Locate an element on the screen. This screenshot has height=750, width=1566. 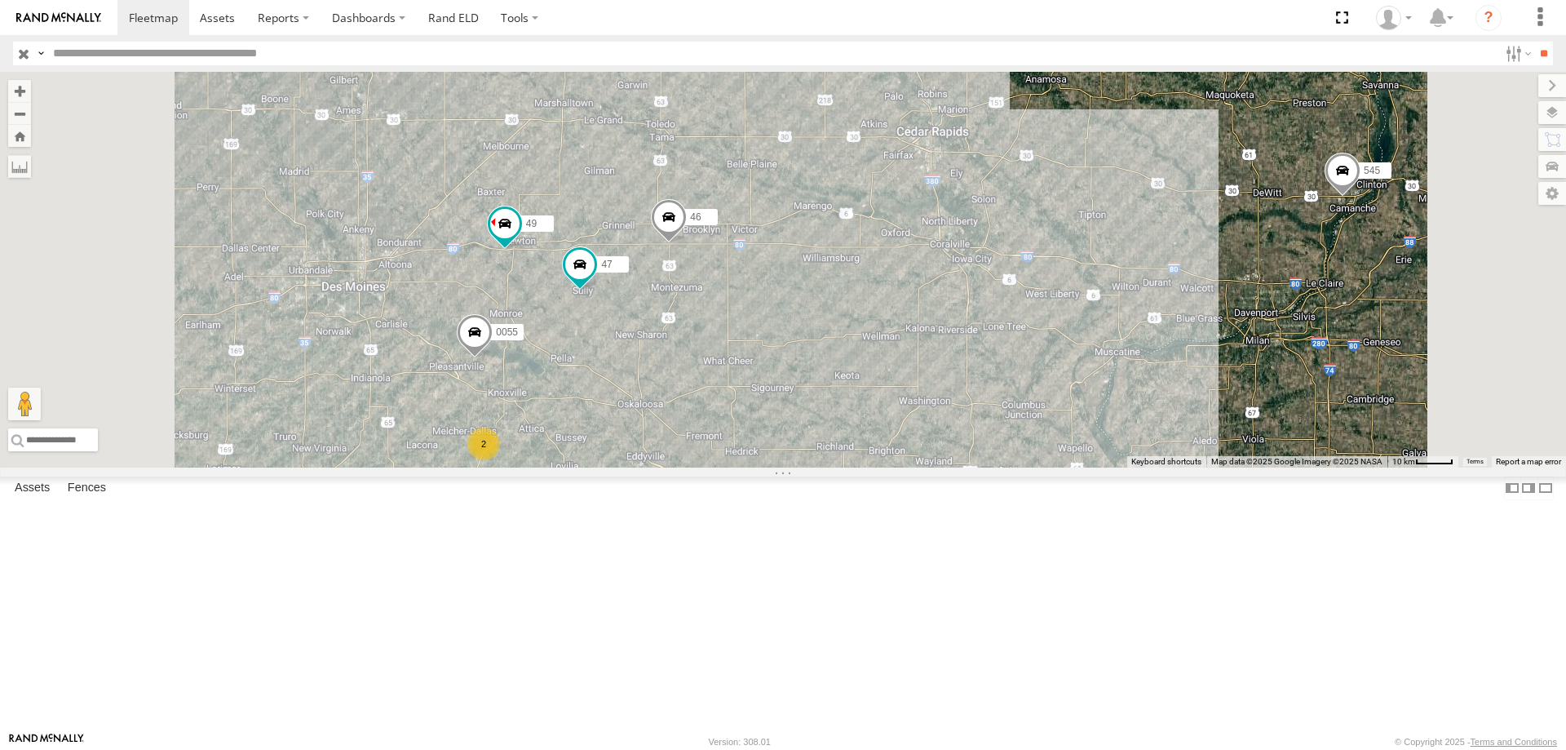
label: Hide Summary Table is located at coordinates (1546, 488).